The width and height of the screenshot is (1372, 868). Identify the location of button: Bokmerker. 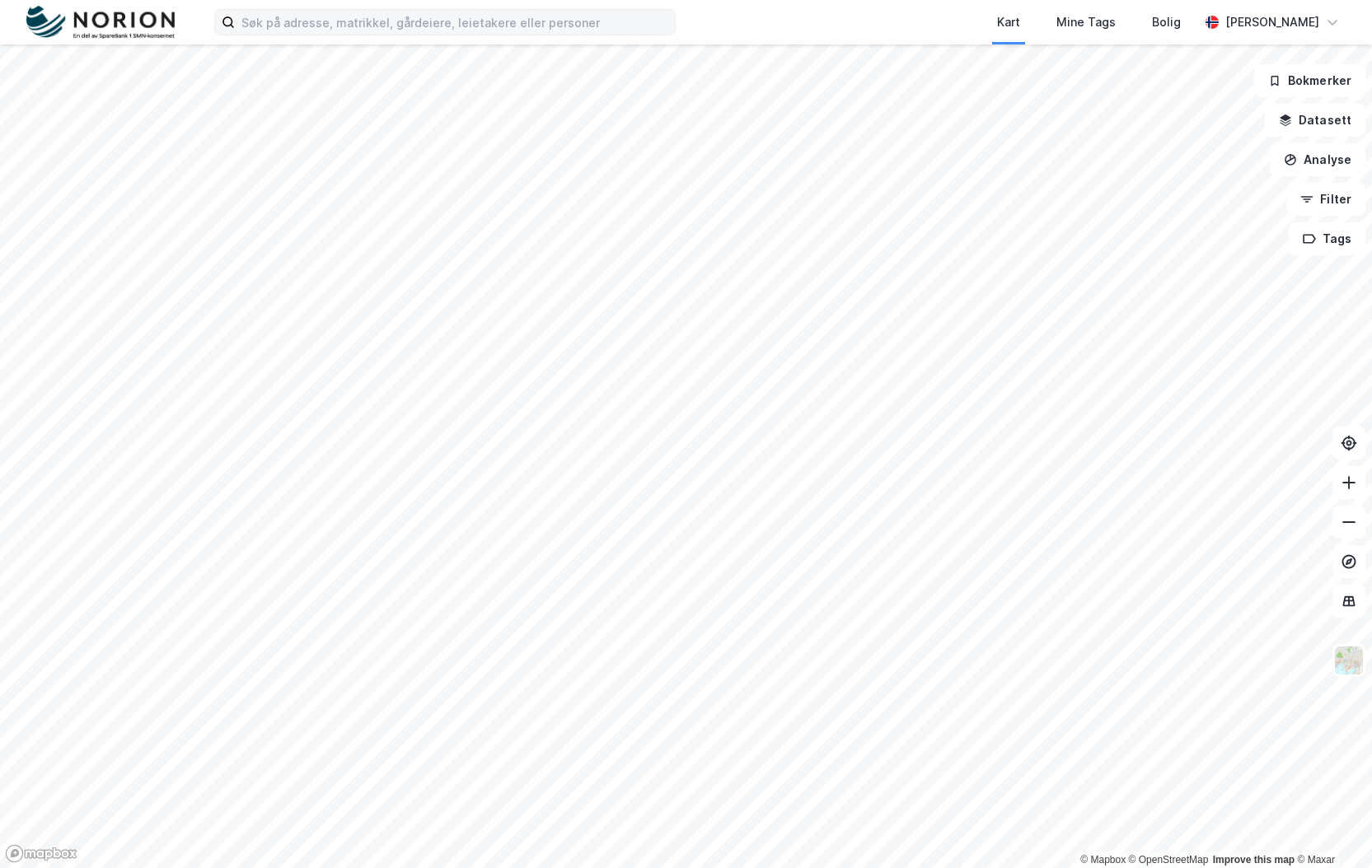
(1310, 81).